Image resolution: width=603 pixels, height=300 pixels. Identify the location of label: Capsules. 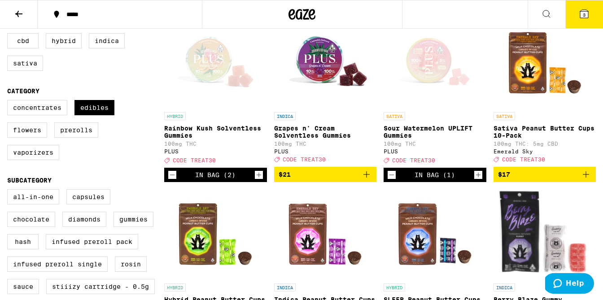
(88, 197).